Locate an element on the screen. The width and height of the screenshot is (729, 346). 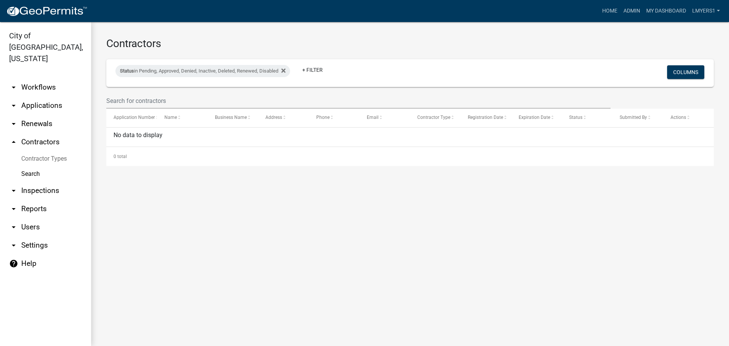
a: lmyers1 is located at coordinates (705, 11).